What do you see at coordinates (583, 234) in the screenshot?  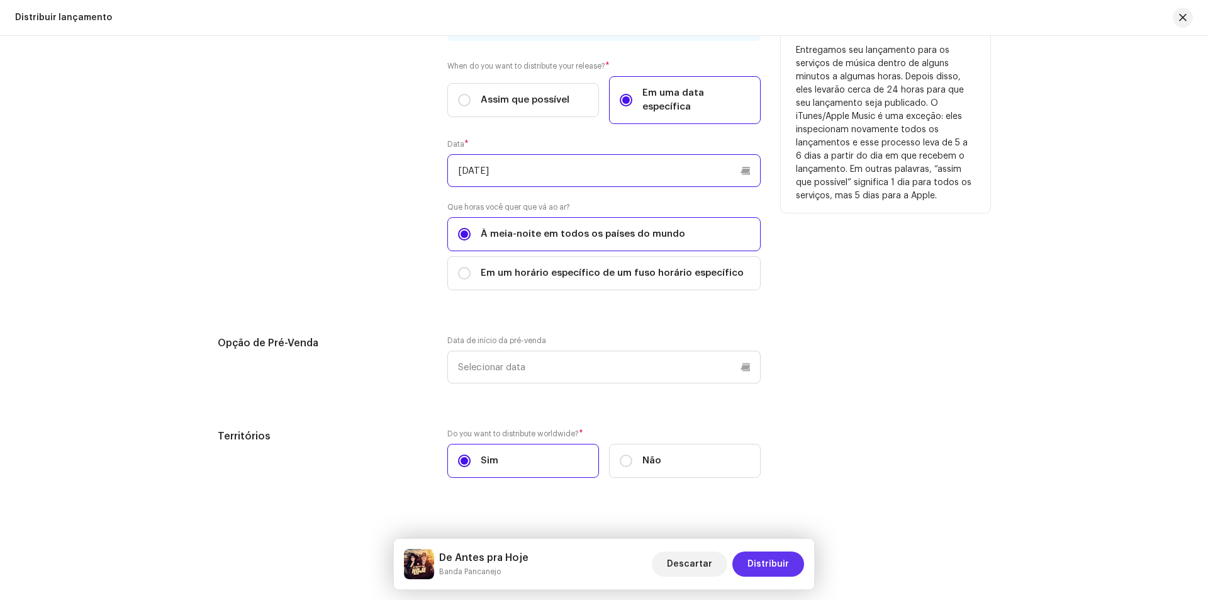 I see `span: À meia-noite em todos os países do mundo` at bounding box center [583, 234].